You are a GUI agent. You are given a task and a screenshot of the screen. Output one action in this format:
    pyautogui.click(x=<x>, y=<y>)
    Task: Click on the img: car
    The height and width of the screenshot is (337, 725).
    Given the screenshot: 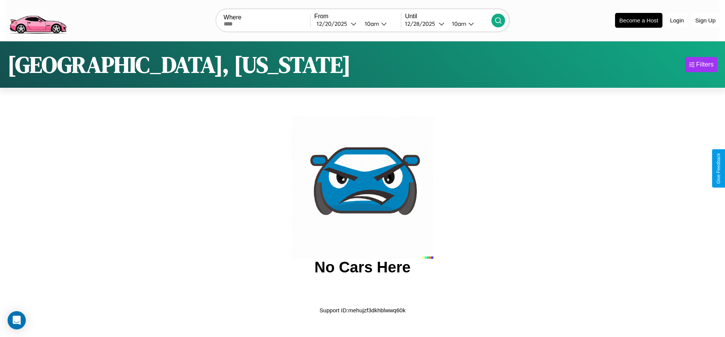 What is the action you would take?
    pyautogui.click(x=363, y=187)
    